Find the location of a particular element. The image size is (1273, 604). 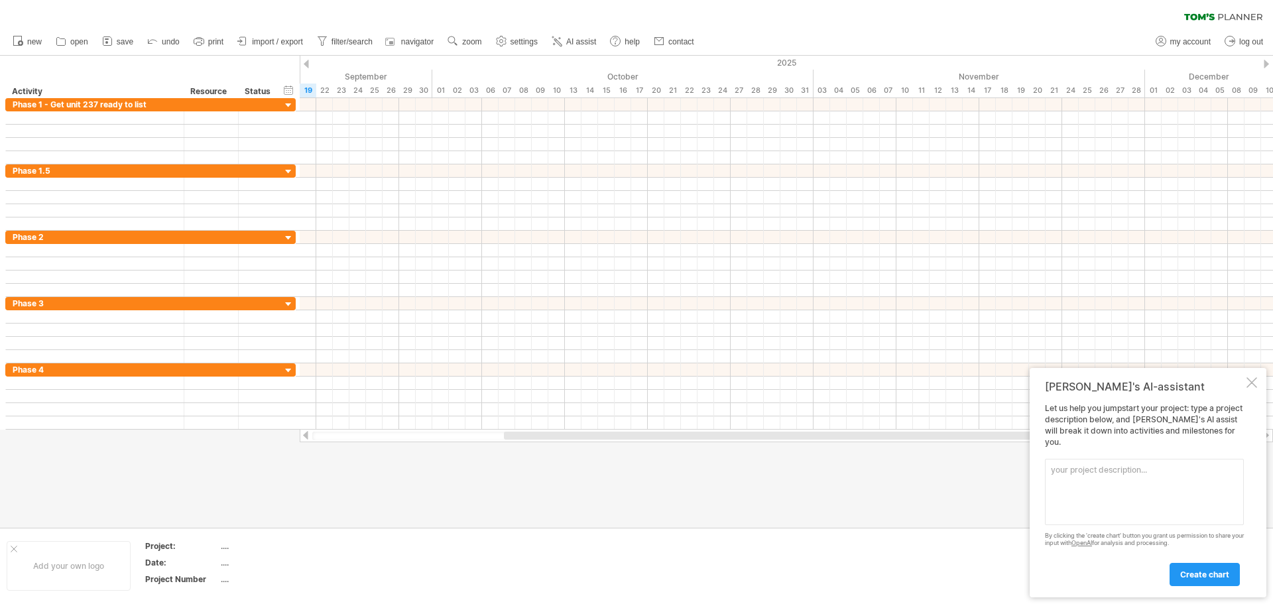

div: October 2025 is located at coordinates (623, 76).